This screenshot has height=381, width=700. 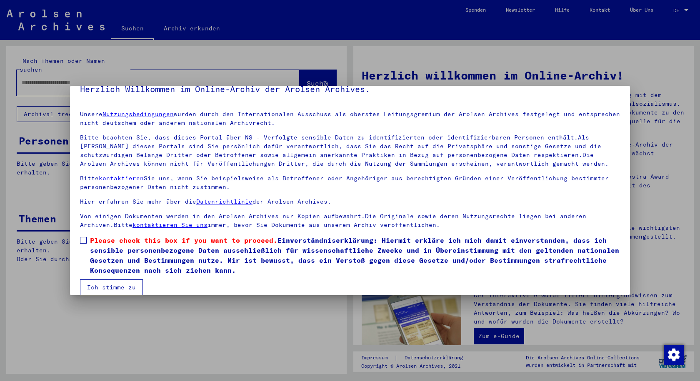 I want to click on h5: Herzlich Willkommen im Online-Archiv der Arolsen Archives., so click(x=350, y=89).